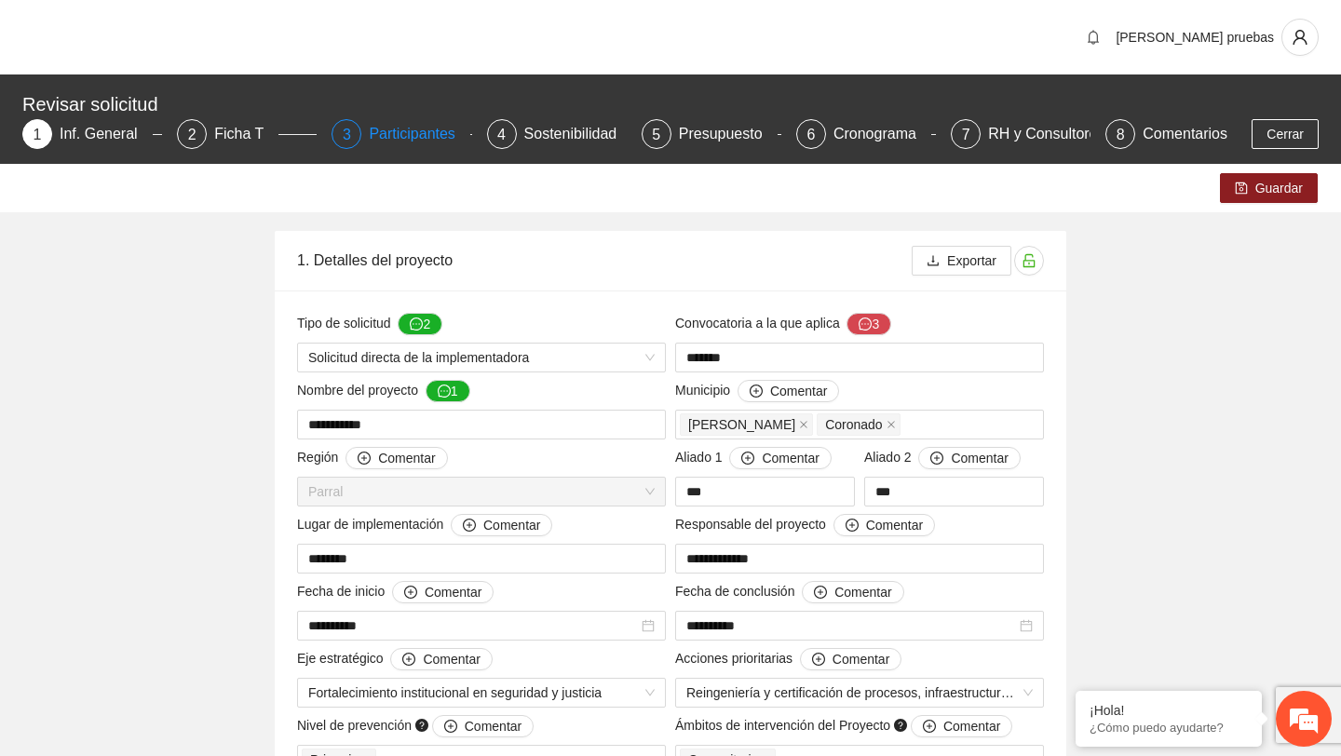 The image size is (1341, 756). What do you see at coordinates (656, 134) in the screenshot?
I see `span: 5` at bounding box center [656, 134].